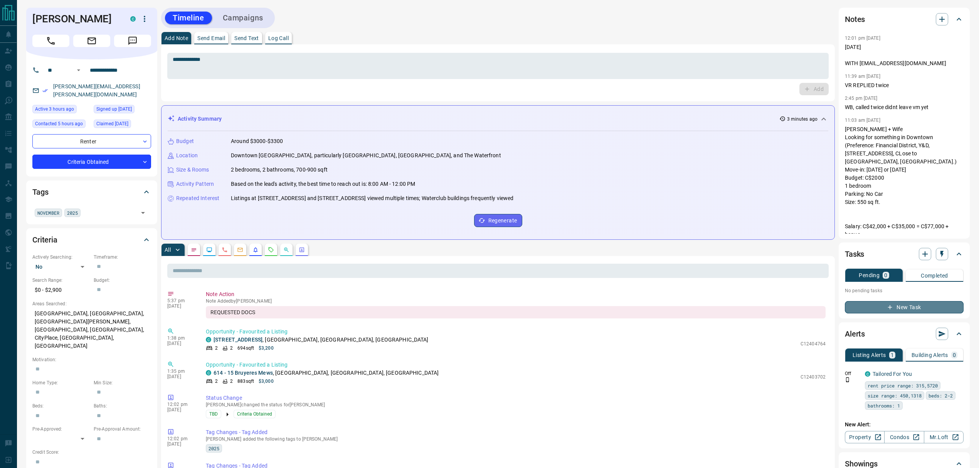  Describe the element at coordinates (941, 396) in the screenshot. I see `span: beds: 2-2` at that location.